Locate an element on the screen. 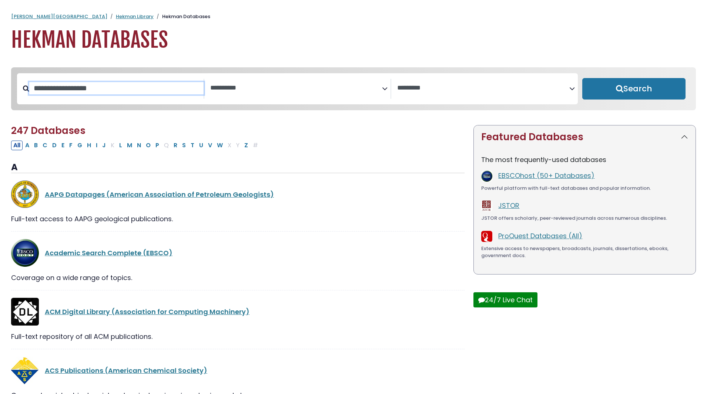 This screenshot has height=394, width=707. button: Filter Results R is located at coordinates (175, 145).